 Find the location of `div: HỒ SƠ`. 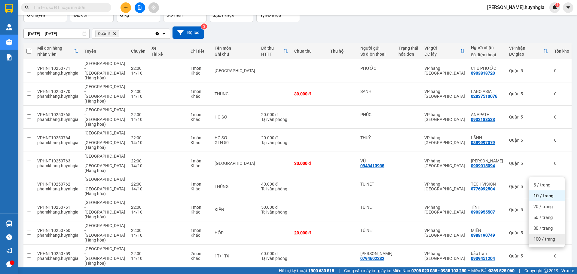

div: HỒ SƠ is located at coordinates (235, 138).